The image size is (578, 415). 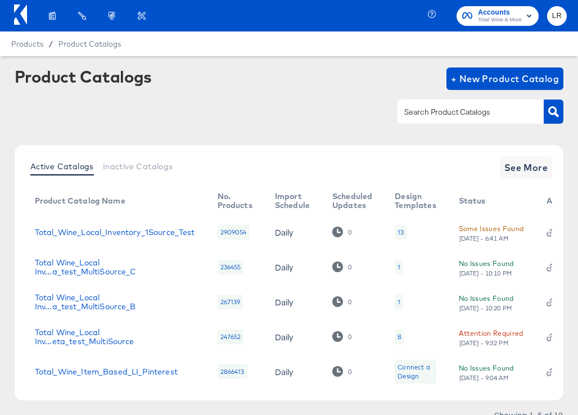 I want to click on div: Attention Required, so click(x=491, y=333).